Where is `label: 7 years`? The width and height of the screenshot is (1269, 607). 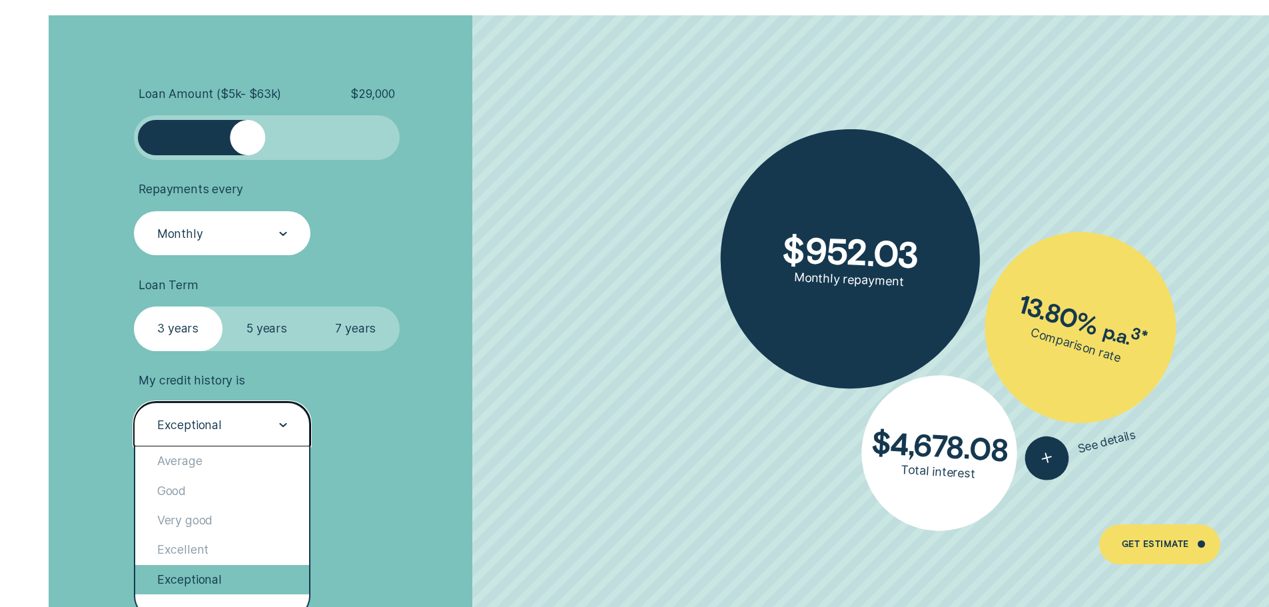
label: 7 years is located at coordinates (355, 329).